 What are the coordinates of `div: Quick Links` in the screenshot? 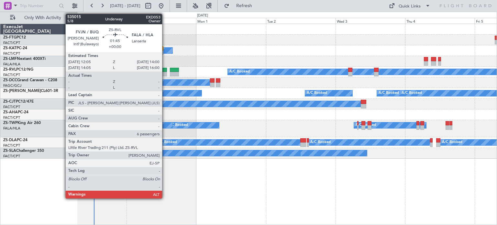 It's located at (410, 6).